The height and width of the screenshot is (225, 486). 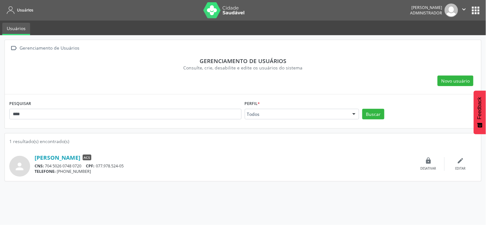 What do you see at coordinates (373, 114) in the screenshot?
I see `button: Buscar` at bounding box center [373, 114].